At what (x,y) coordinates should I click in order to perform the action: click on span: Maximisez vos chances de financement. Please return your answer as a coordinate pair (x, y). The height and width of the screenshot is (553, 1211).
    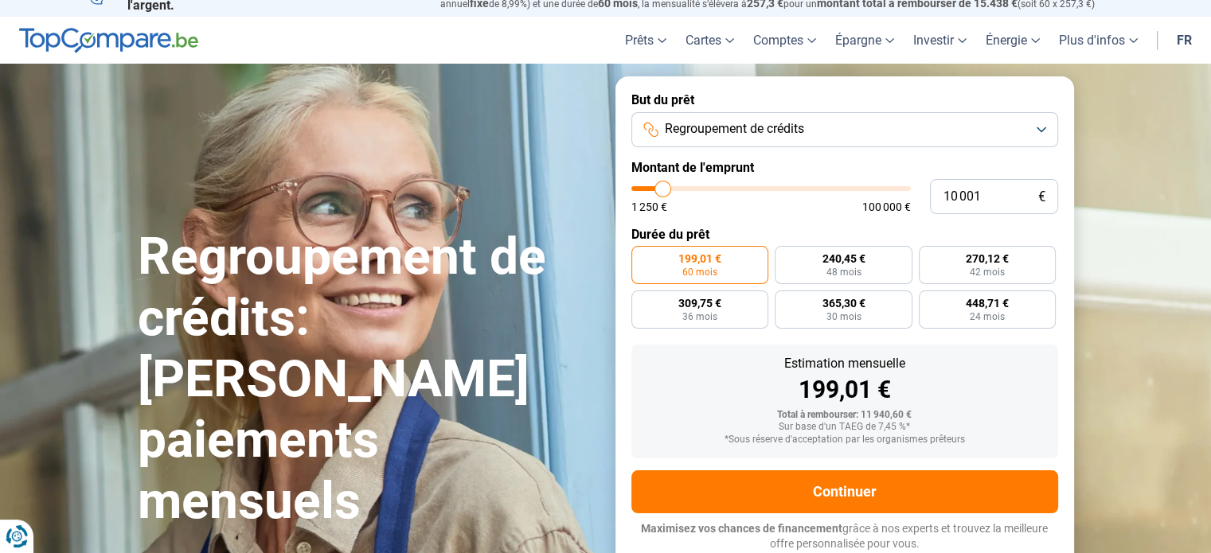
    Looking at the image, I should click on (741, 528).